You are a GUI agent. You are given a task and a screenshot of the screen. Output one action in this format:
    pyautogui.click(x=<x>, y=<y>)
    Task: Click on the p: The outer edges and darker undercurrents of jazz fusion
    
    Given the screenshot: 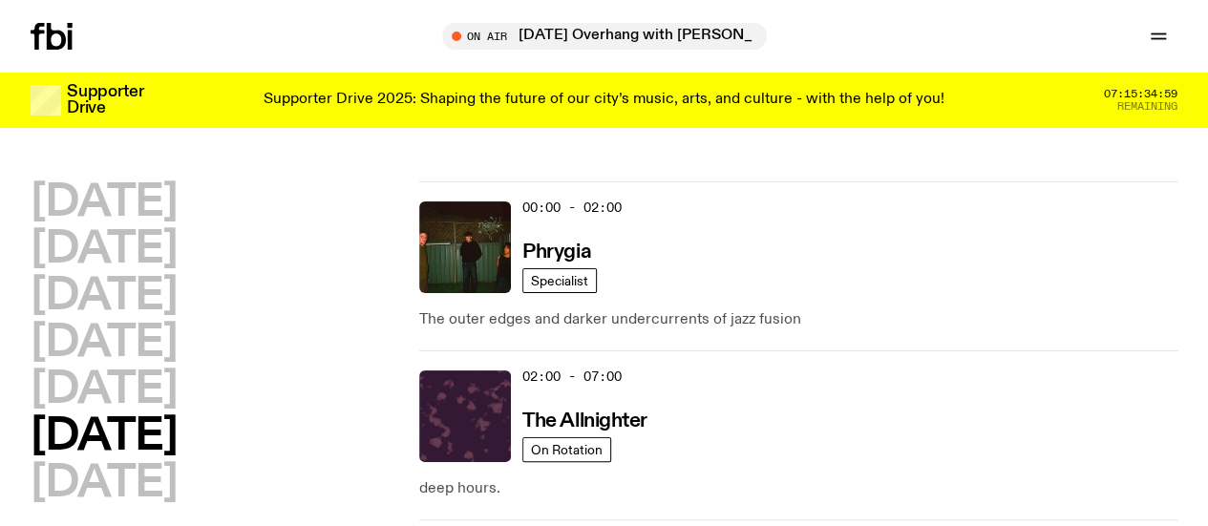 What is the action you would take?
    pyautogui.click(x=798, y=320)
    